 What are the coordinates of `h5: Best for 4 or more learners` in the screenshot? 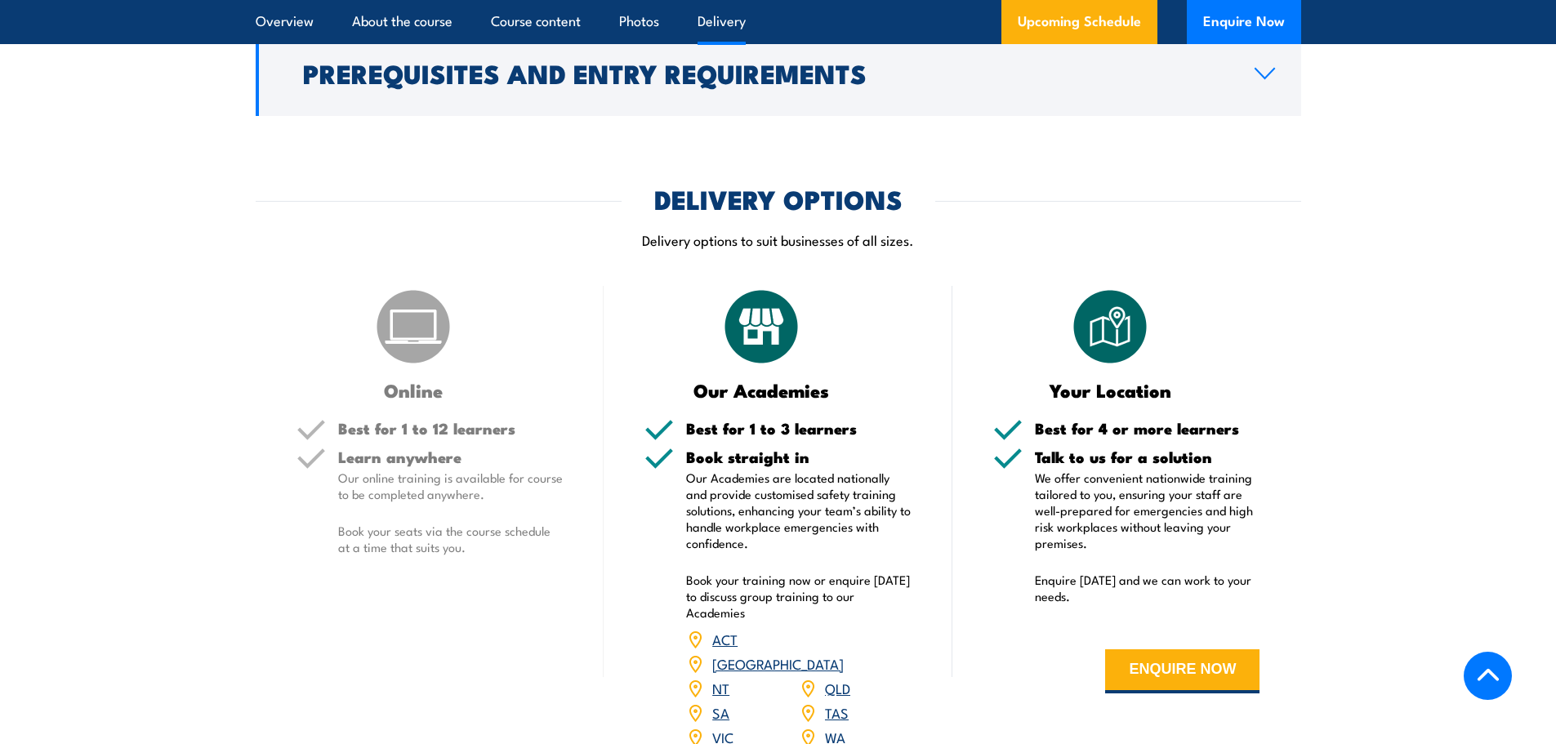 It's located at (1147, 428).